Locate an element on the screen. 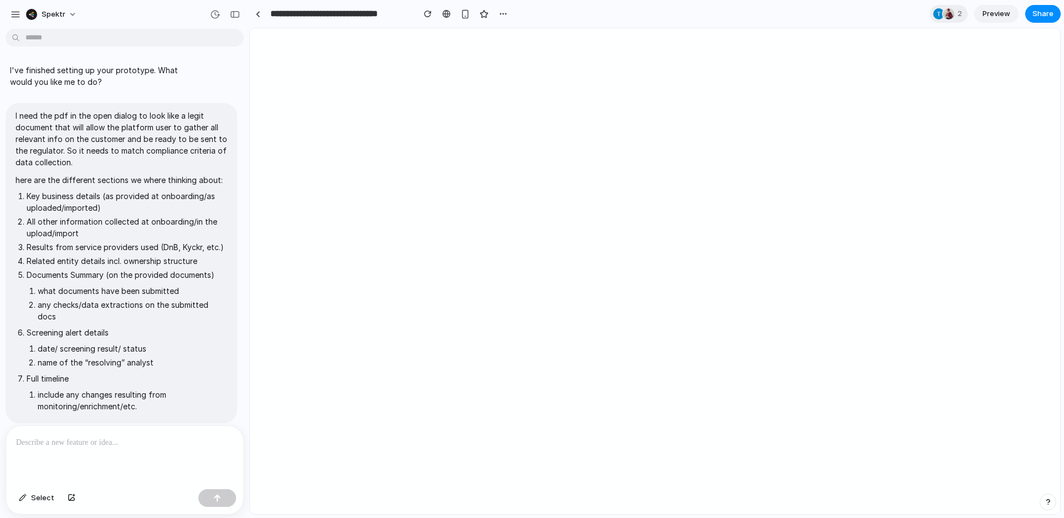 The height and width of the screenshot is (518, 1064). span: Preview is located at coordinates (996, 14).